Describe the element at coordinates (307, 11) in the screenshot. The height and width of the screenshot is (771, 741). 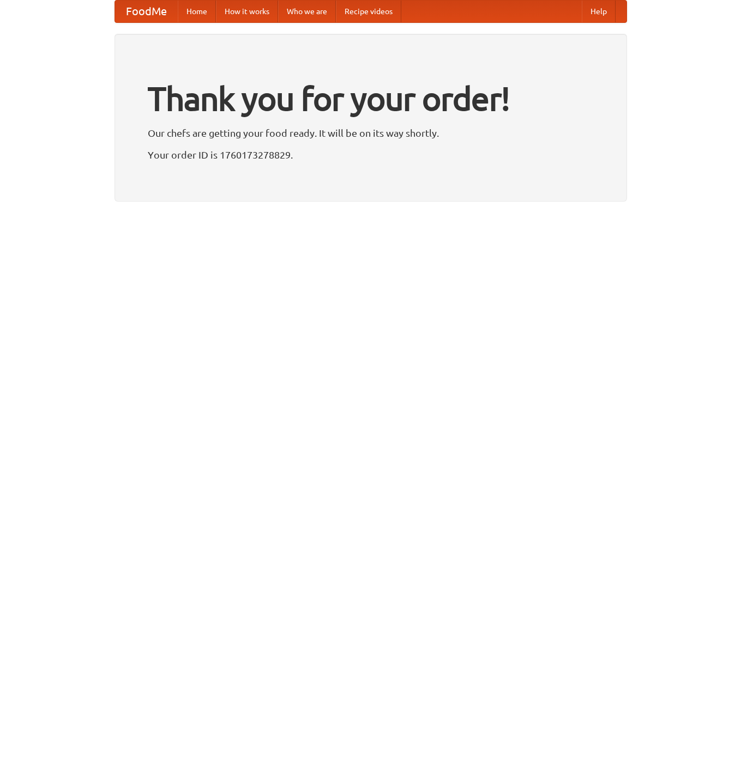
I see `a: Who we are` at that location.